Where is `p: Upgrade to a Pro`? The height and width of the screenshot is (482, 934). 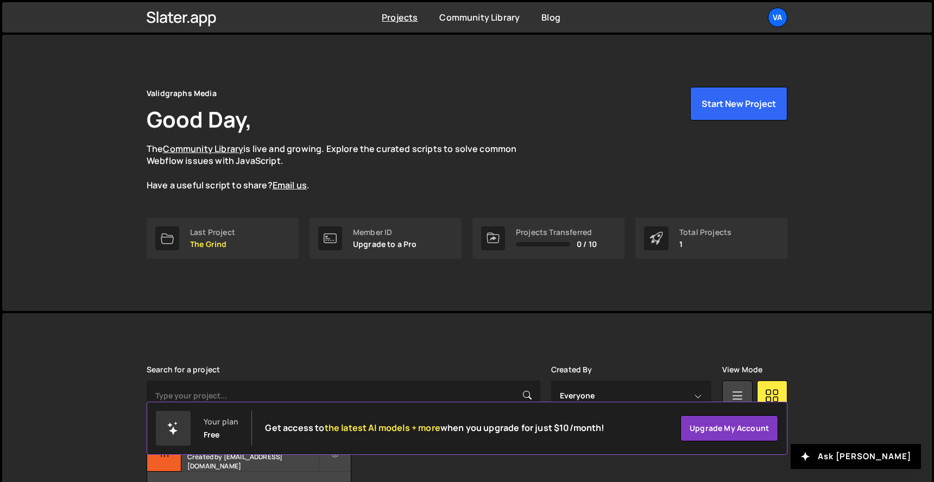
p: Upgrade to a Pro is located at coordinates (385, 244).